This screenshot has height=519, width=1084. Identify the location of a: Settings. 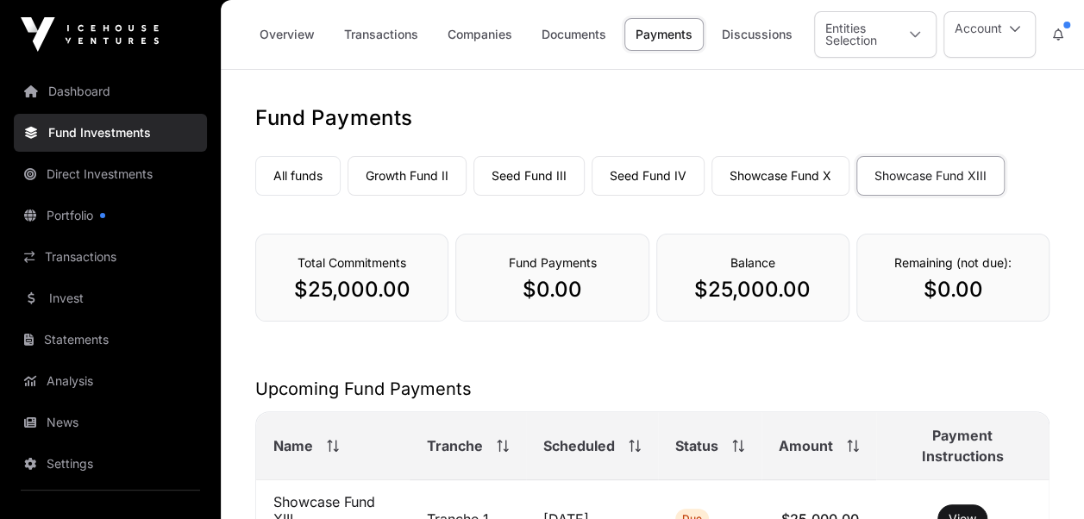
(110, 464).